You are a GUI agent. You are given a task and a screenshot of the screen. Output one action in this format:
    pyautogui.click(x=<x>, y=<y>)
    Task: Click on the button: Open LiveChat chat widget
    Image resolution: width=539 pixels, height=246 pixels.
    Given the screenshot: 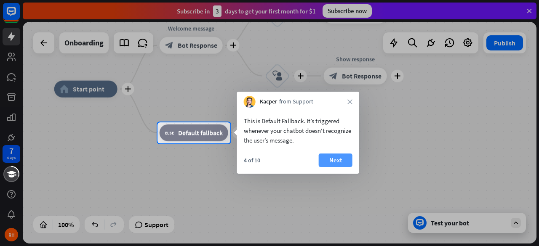 What is the action you would take?
    pyautogui.click(x=19, y=16)
    